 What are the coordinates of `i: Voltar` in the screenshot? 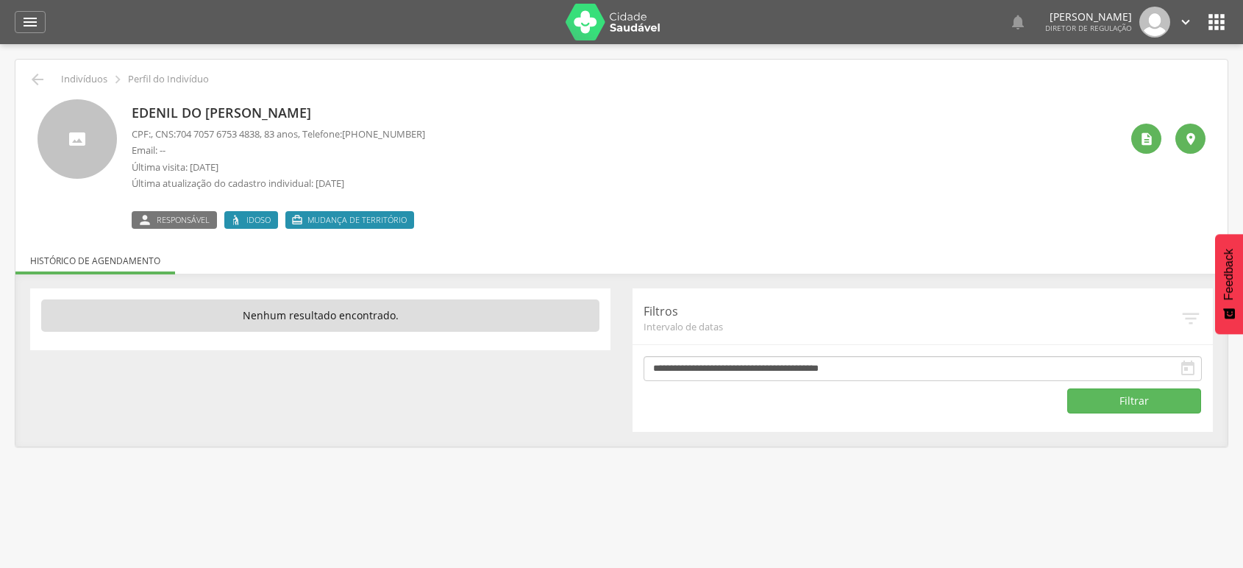 It's located at (37, 79).